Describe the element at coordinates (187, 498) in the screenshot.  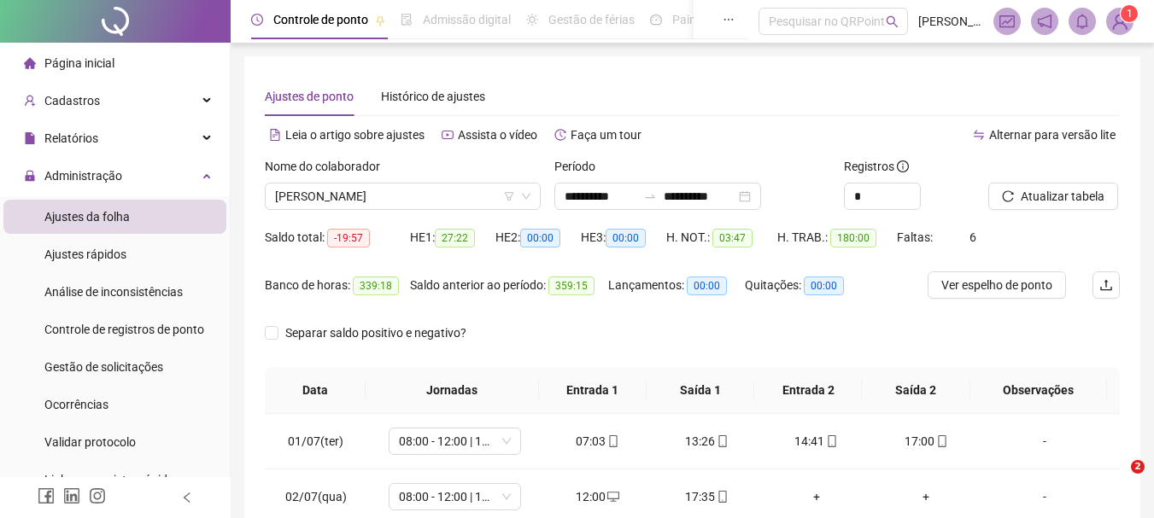
I see `span: left` at that location.